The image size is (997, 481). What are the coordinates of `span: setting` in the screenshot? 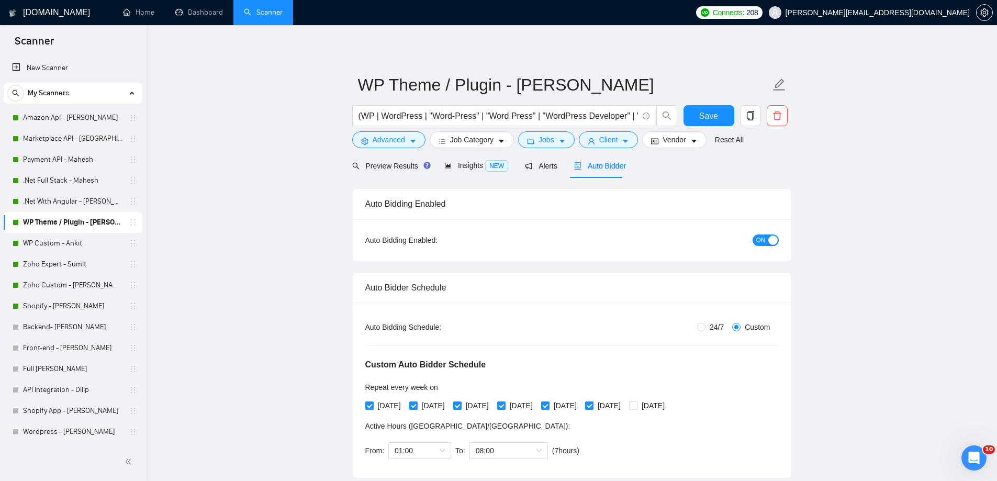 It's located at (365, 141).